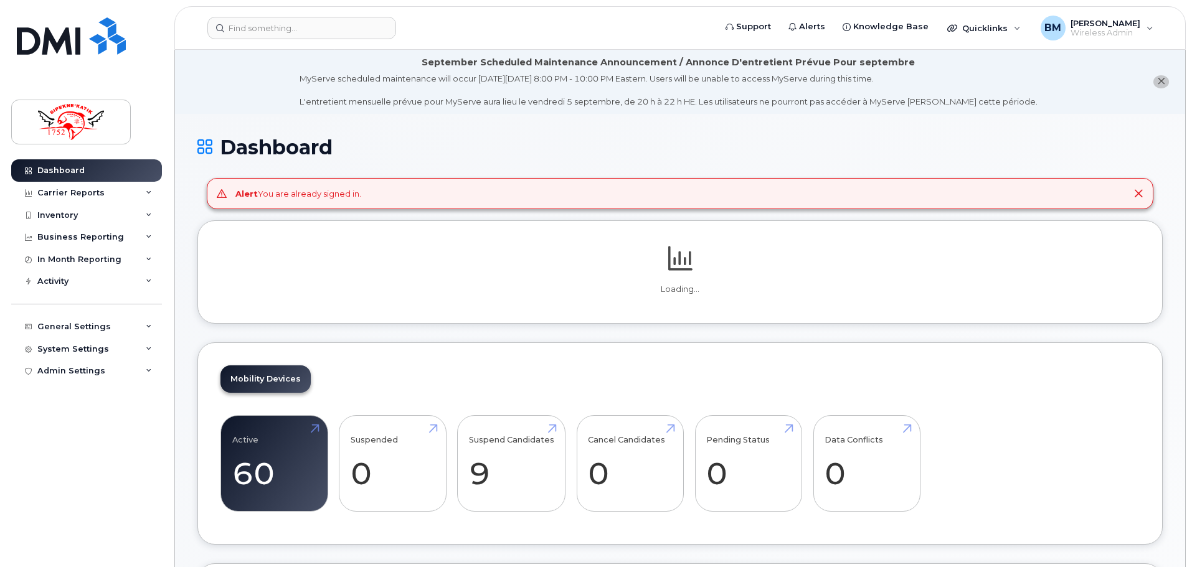 The image size is (1192, 567). What do you see at coordinates (629, 464) in the screenshot?
I see `a: Cancel Candidates 0` at bounding box center [629, 464].